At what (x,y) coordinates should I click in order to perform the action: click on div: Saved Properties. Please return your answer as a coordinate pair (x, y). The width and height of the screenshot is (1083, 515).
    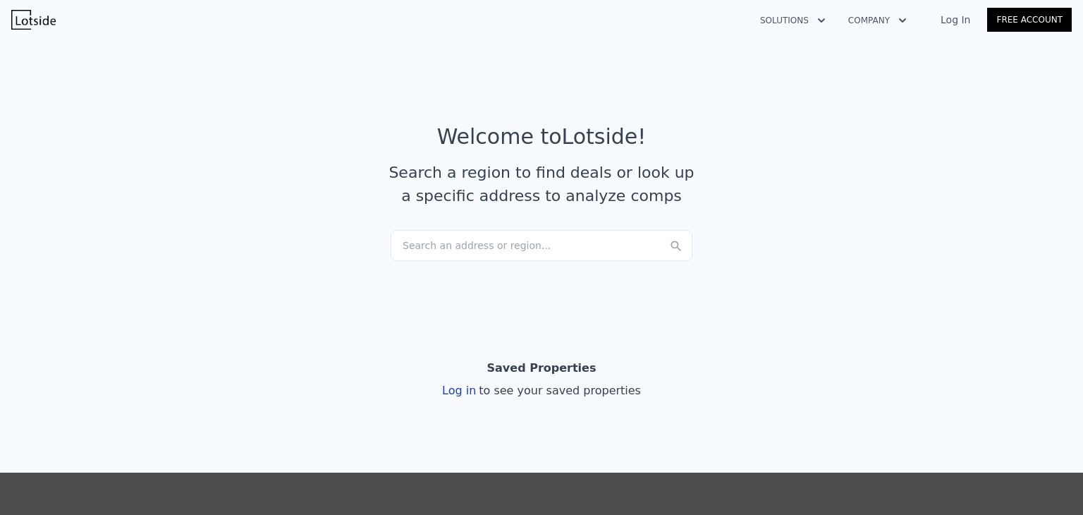
    Looking at the image, I should click on (541, 368).